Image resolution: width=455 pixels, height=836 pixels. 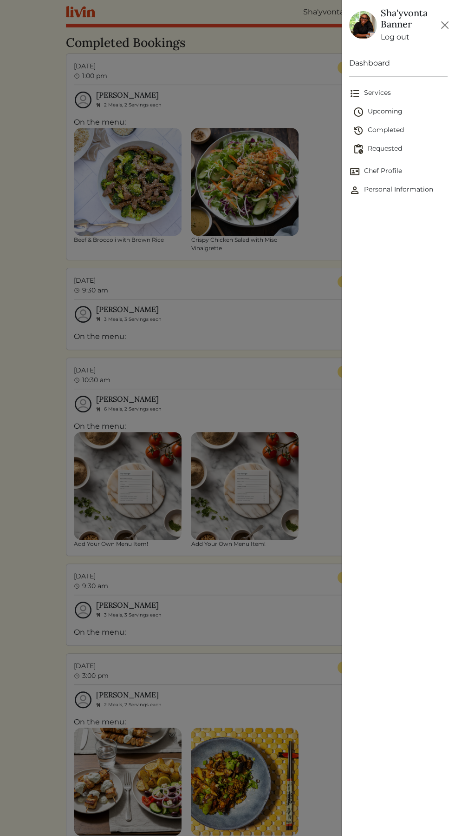 I want to click on img: history-2b446bceb7e0f53b931186bf4c1776ac458fe31ad3b688388ec82af02103cd45.svg, so click(x=359, y=131).